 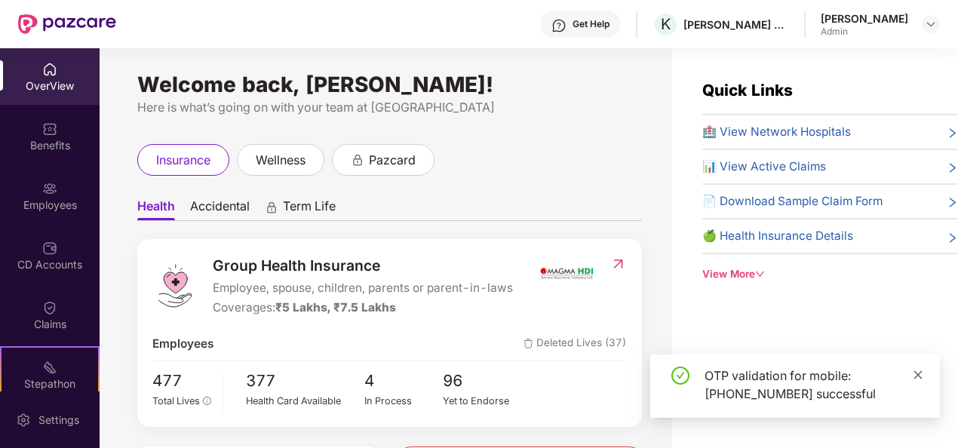 I want to click on img: svg+xml;base64,PHN2ZyBpZD0iU2V0dGluZy0yMHgyMCIgeG1sbnM9Imh0dHA6Ly93d3cudzMub3JnLzIwMDAvc3ZnIiB3aW..., so click(x=23, y=420).